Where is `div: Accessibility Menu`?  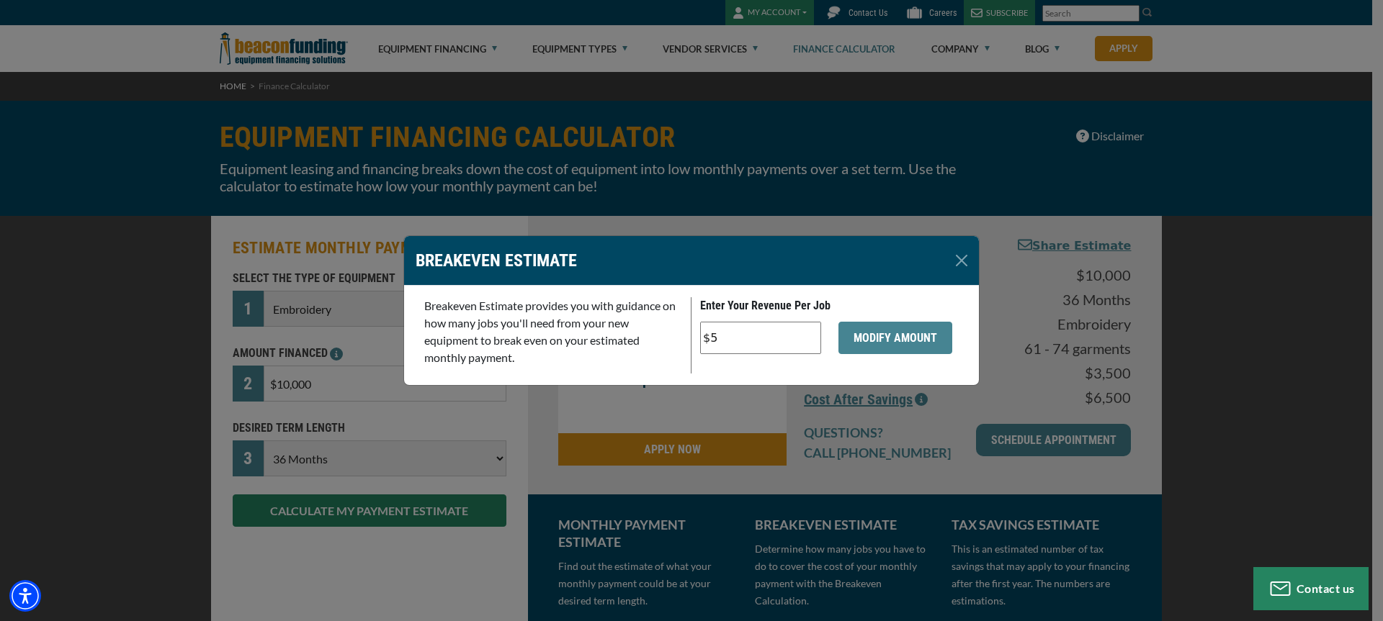 div: Accessibility Menu is located at coordinates (25, 596).